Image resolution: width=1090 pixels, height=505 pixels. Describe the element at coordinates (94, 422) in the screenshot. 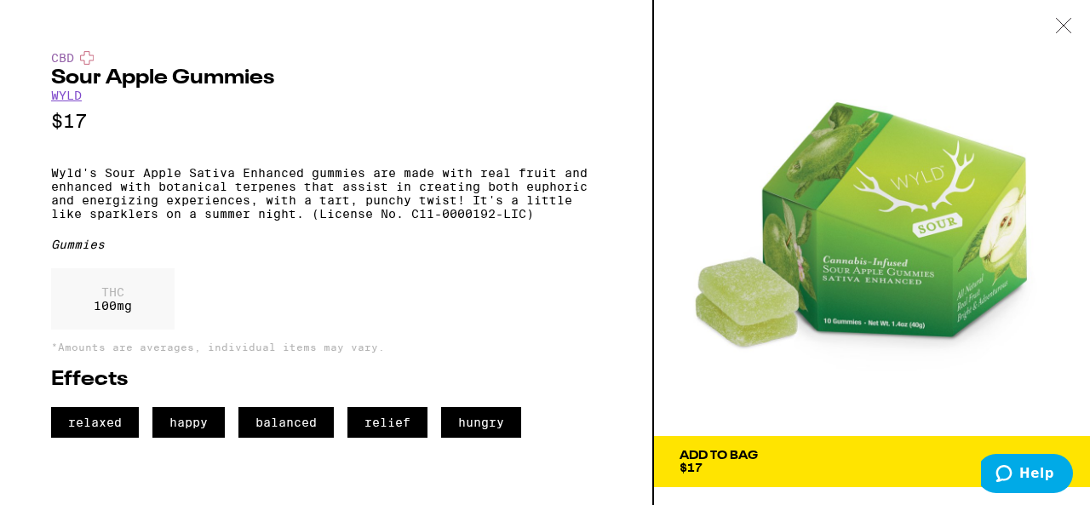

I see `span: relaxed` at that location.